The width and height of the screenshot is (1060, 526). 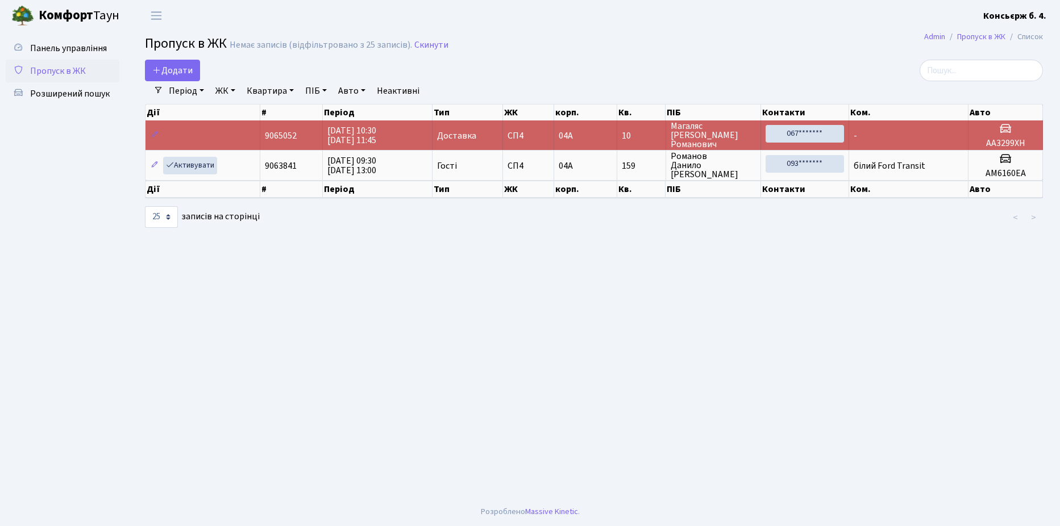 I want to click on nav: breadcrumb, so click(x=984, y=37).